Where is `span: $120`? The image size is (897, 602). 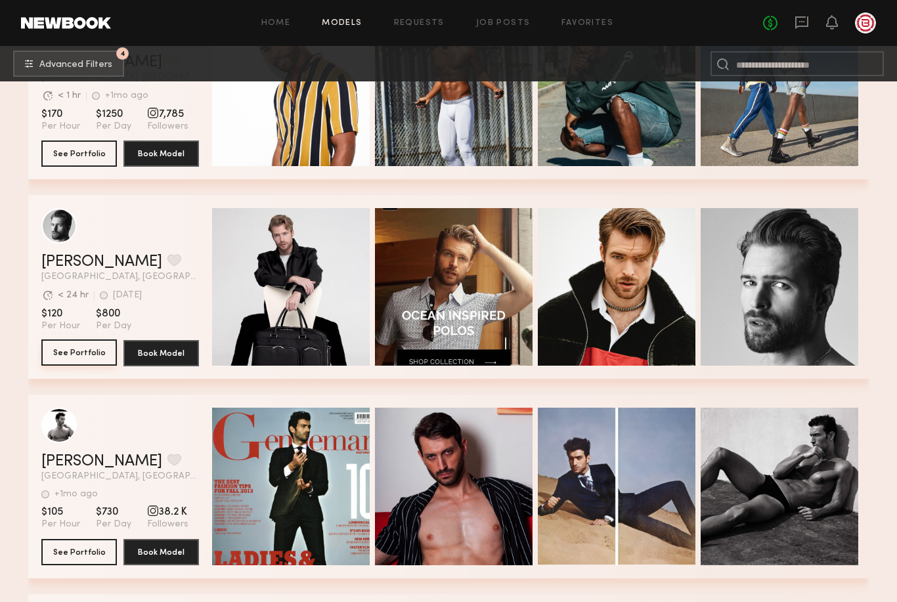 span: $120 is located at coordinates (60, 314).